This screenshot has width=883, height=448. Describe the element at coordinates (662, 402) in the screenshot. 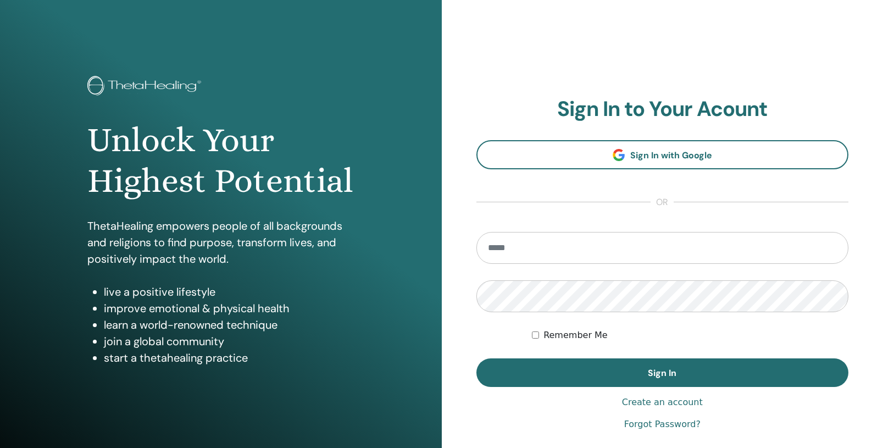

I see `a: Create an account` at that location.